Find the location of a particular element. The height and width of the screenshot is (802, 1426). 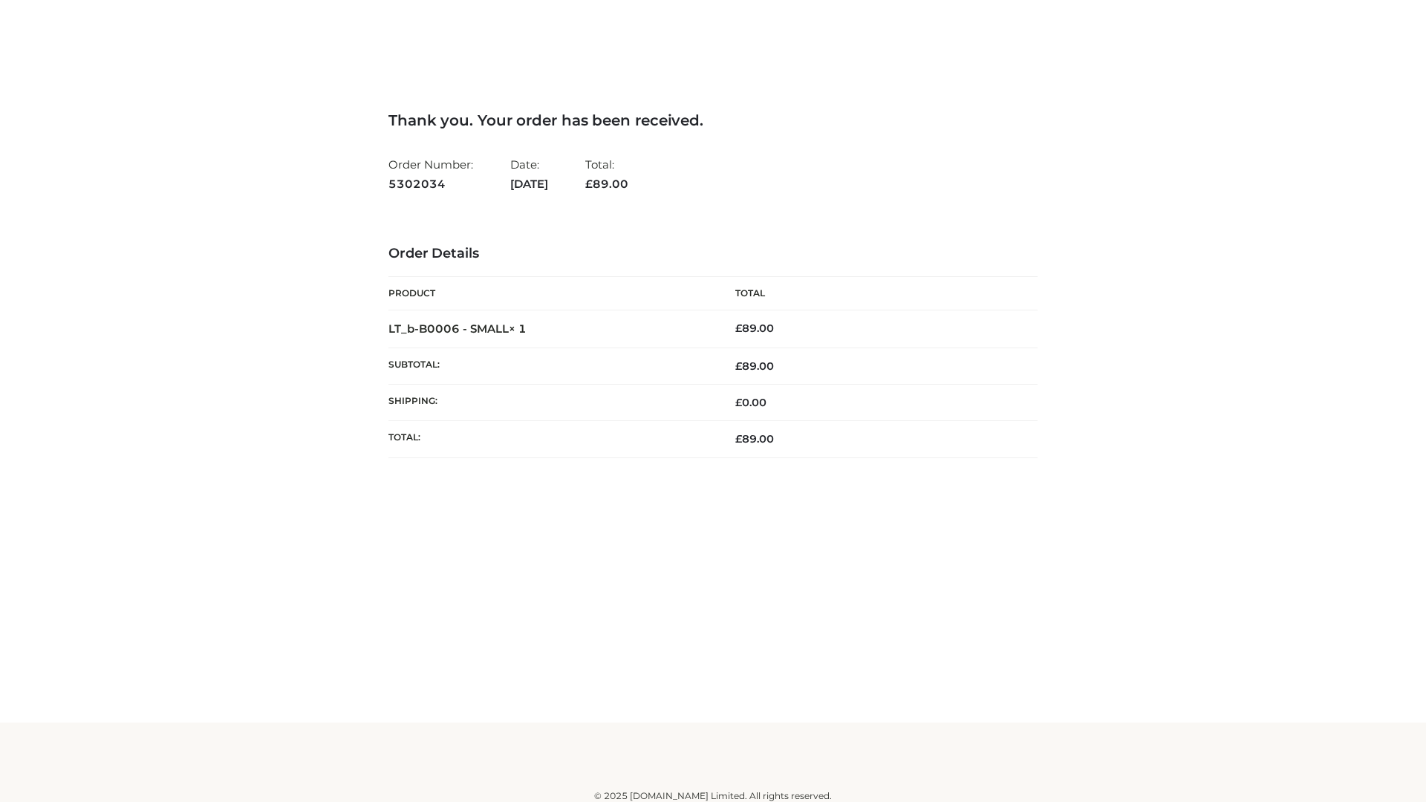

h3: Order Details is located at coordinates (713, 254).